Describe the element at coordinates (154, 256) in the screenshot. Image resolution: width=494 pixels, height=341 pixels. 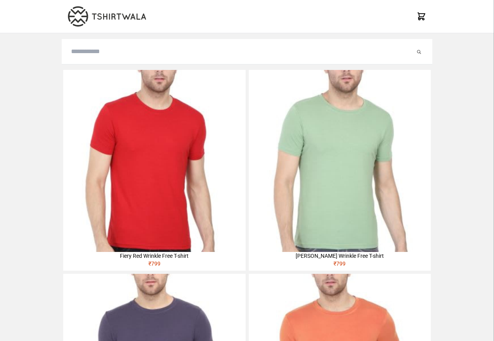
I see `div: Fiery Red Wrinkle Free T-shirt` at that location.